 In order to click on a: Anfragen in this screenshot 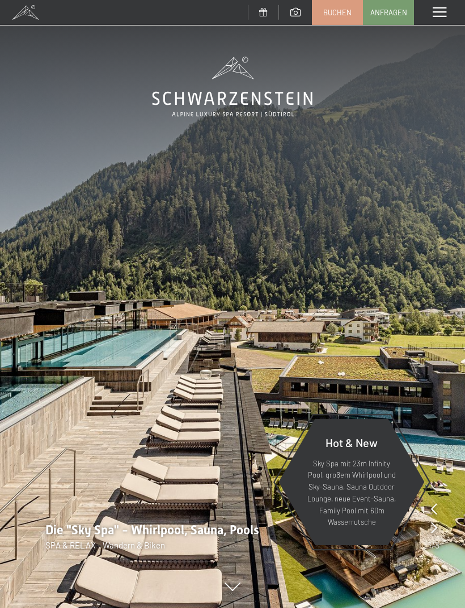, I will do `click(388, 12)`.